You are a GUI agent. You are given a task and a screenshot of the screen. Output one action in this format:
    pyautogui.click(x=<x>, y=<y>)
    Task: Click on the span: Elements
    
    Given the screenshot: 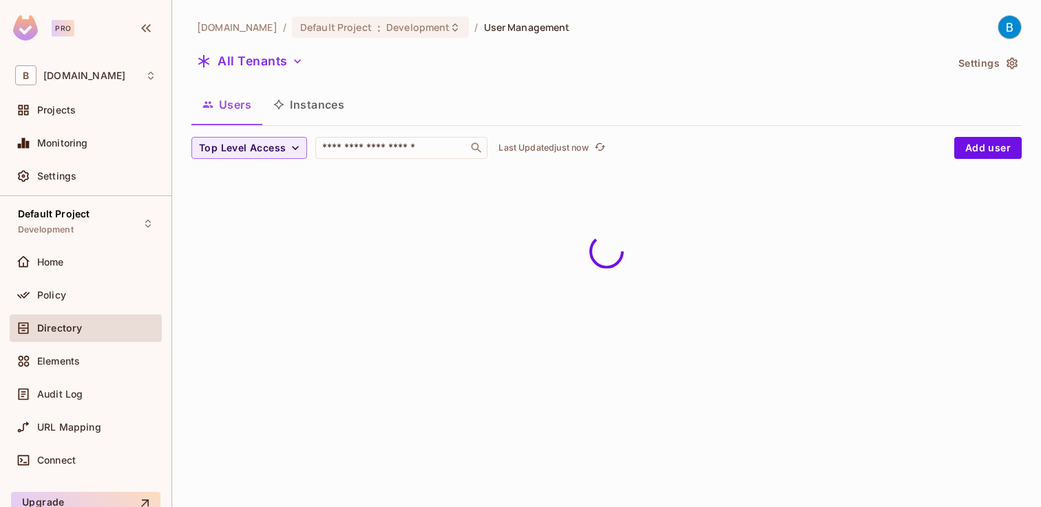 What is the action you would take?
    pyautogui.click(x=58, y=361)
    